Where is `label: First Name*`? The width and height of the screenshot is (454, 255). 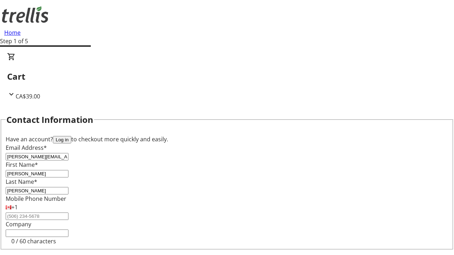
label: First Name* is located at coordinates (22, 165).